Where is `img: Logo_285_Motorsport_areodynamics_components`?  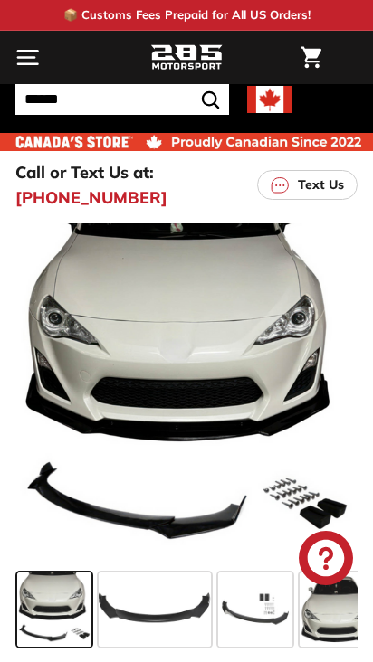 img: Logo_285_Motorsport_areodynamics_components is located at coordinates (186, 58).